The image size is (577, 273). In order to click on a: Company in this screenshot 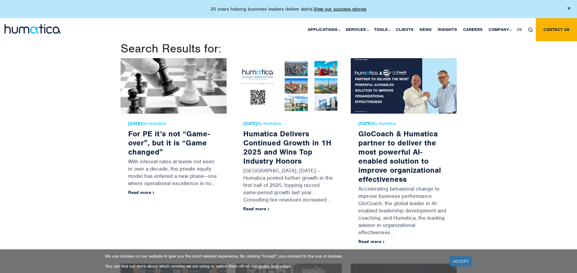, I will do `click(499, 30)`.